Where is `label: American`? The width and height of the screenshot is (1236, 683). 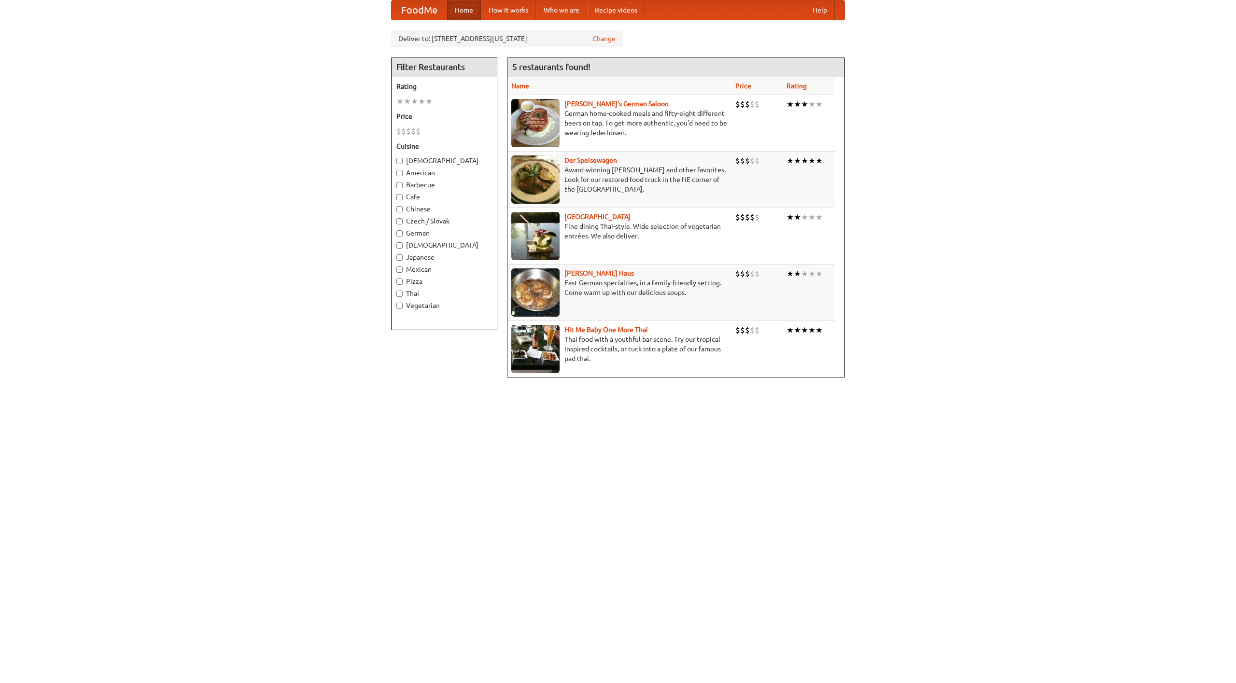 label: American is located at coordinates (444, 173).